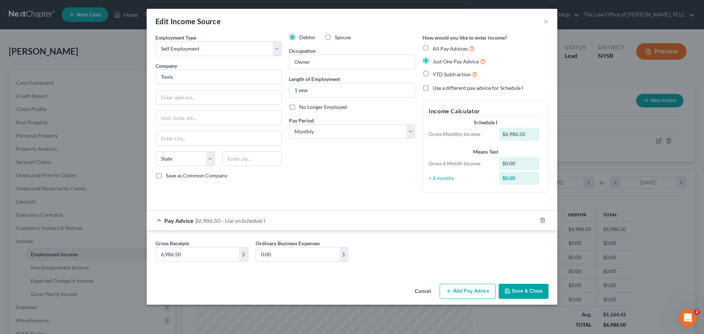 This screenshot has height=334, width=704. Describe the element at coordinates (188, 21) in the screenshot. I see `div: Edit Income Source` at that location.